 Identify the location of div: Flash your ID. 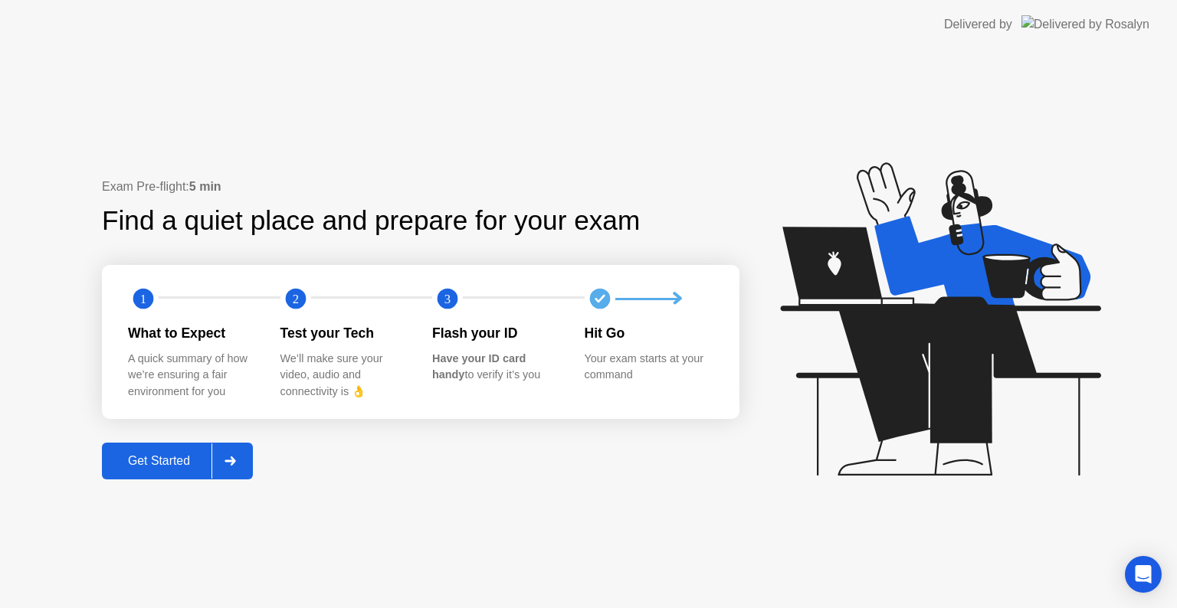
(496, 333).